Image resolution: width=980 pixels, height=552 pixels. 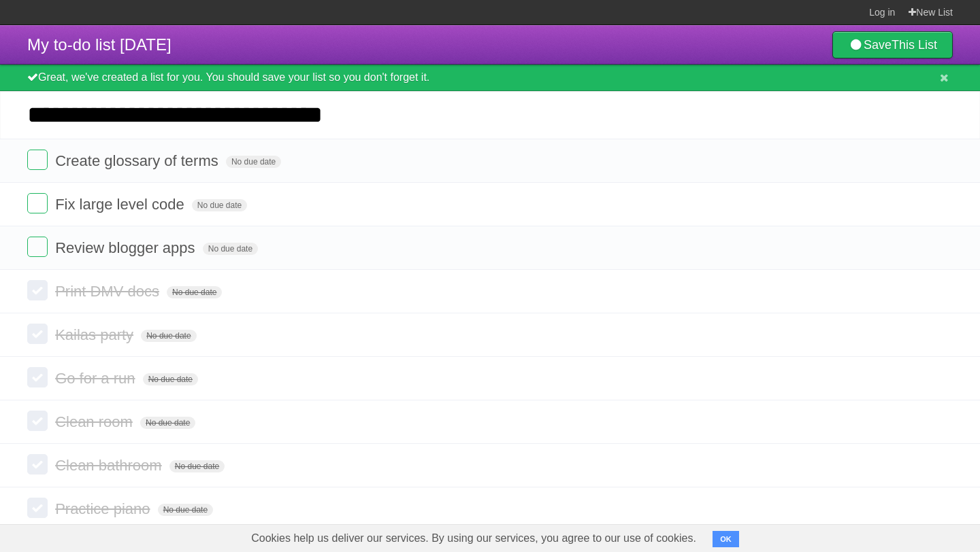 What do you see at coordinates (96, 335) in the screenshot?
I see `span: Kailas party` at bounding box center [96, 335].